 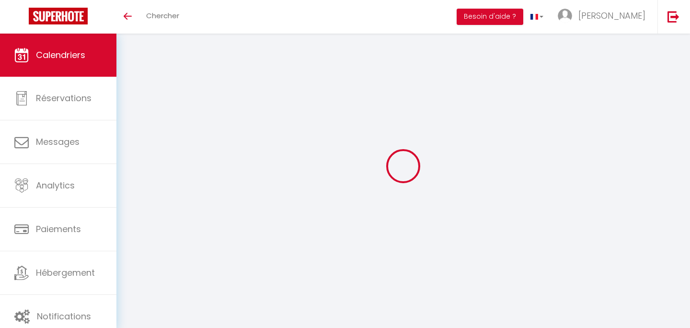 What do you see at coordinates (64, 98) in the screenshot?
I see `span: Réservations` at bounding box center [64, 98].